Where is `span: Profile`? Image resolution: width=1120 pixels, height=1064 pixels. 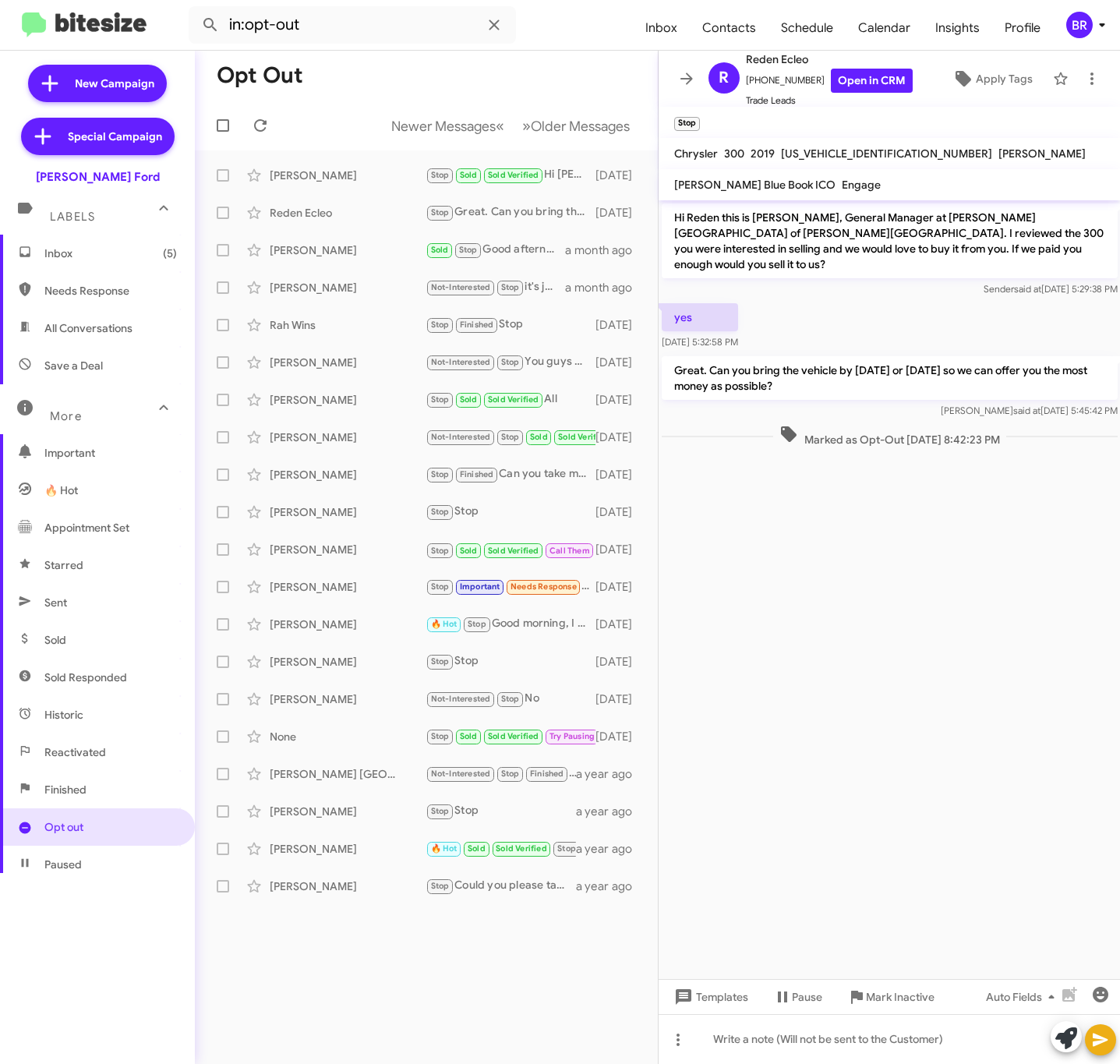 span: Profile is located at coordinates (1022, 28).